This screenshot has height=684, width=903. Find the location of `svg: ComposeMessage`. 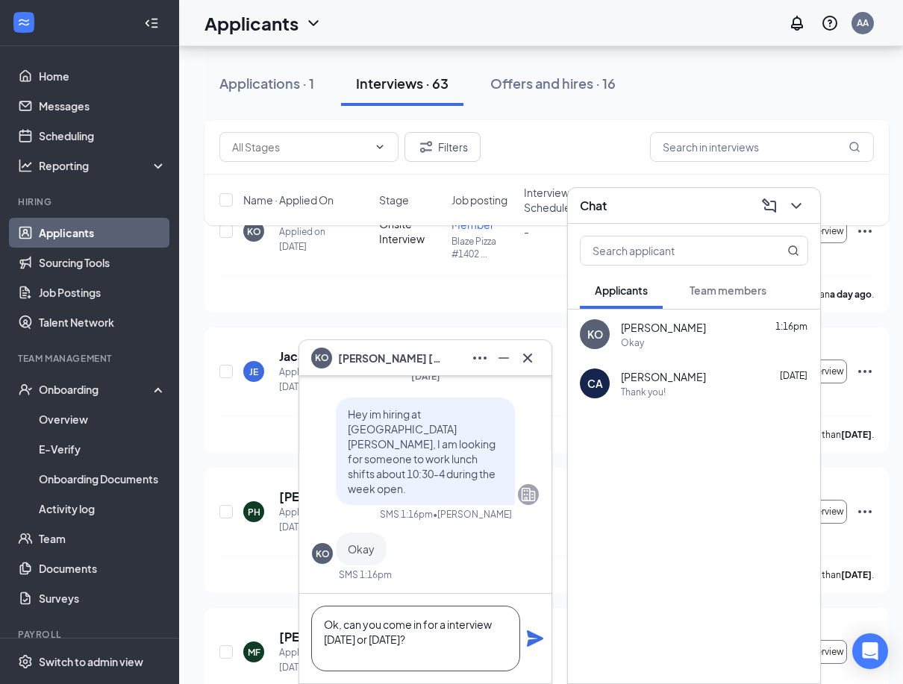

svg: ComposeMessage is located at coordinates (769, 206).